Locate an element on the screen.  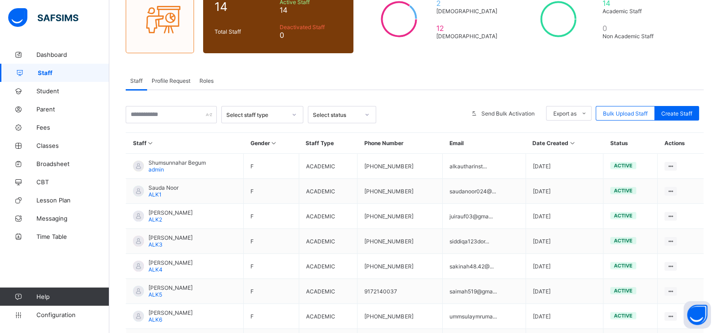
span: Lesson Plan is located at coordinates (73, 200).